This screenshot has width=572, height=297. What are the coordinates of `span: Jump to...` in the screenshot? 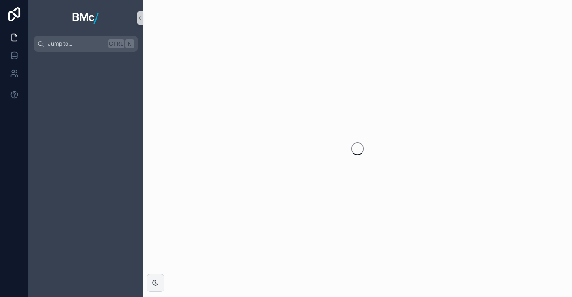 It's located at (76, 44).